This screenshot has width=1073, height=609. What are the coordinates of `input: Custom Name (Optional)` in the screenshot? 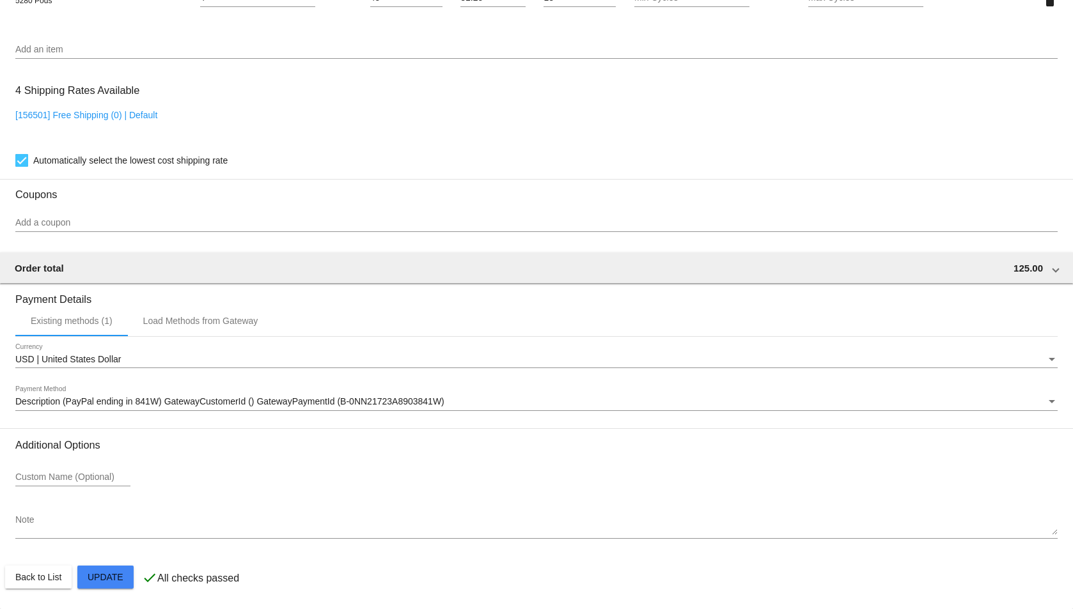 It's located at (73, 478).